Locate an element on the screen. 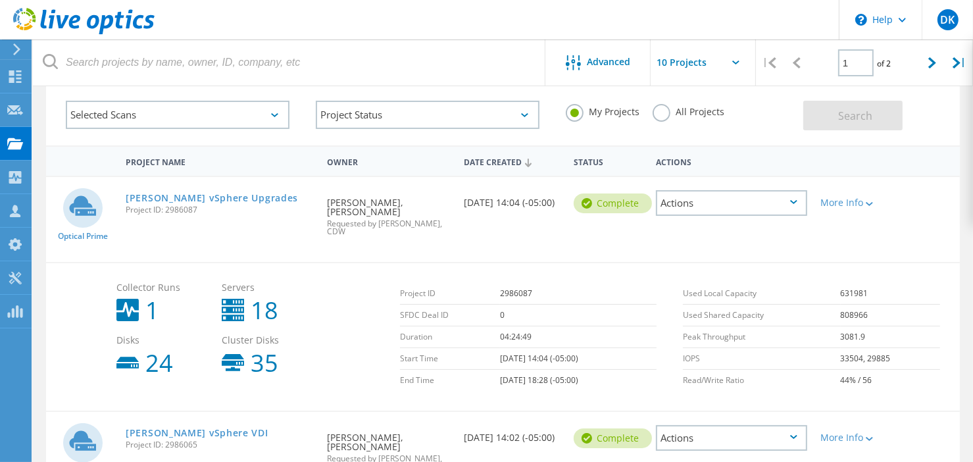 This screenshot has width=973, height=462. td: 04:24:49 is located at coordinates (578, 337).